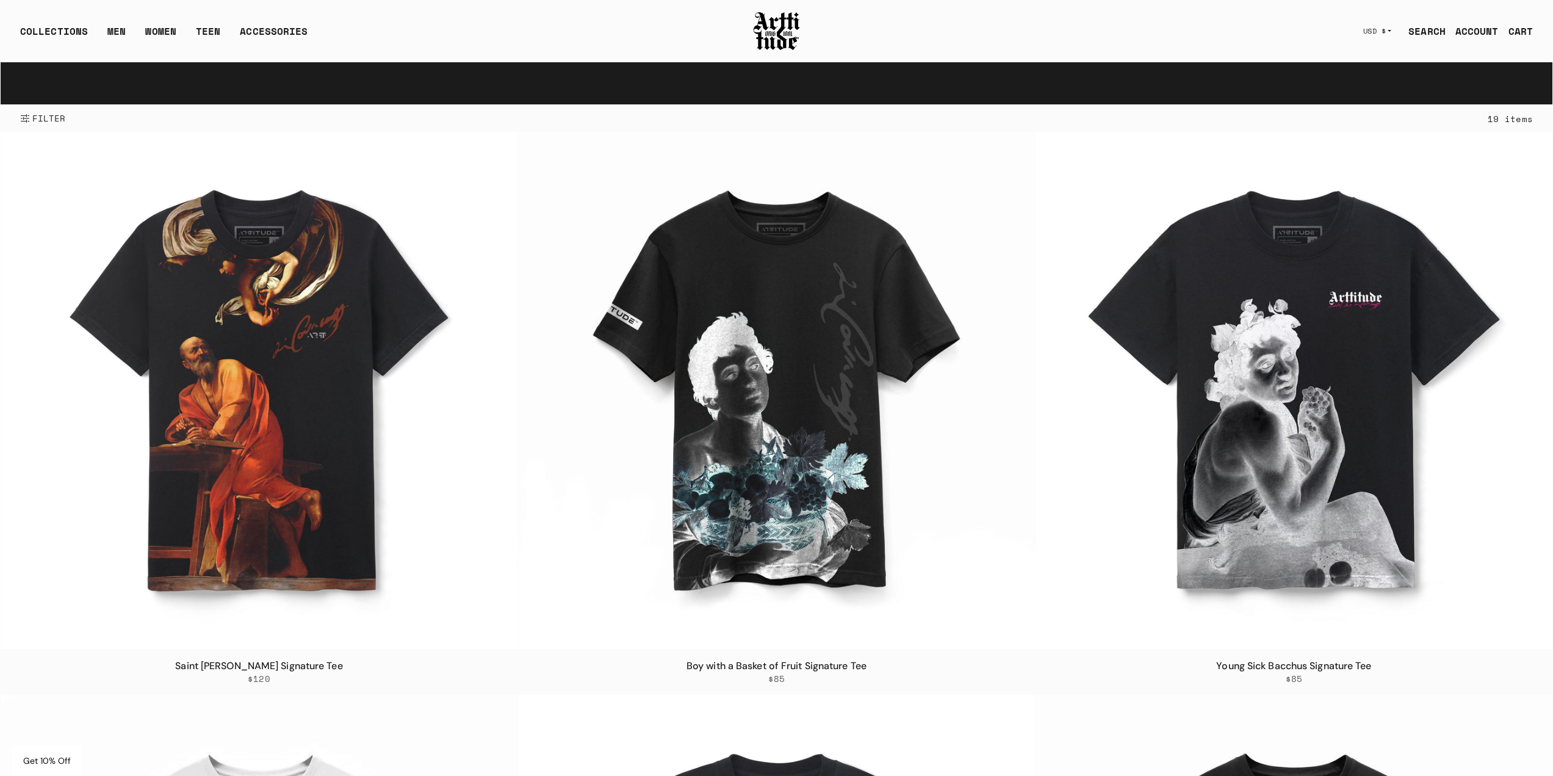 The height and width of the screenshot is (776, 1553). I want to click on div: CART, so click(1521, 31).